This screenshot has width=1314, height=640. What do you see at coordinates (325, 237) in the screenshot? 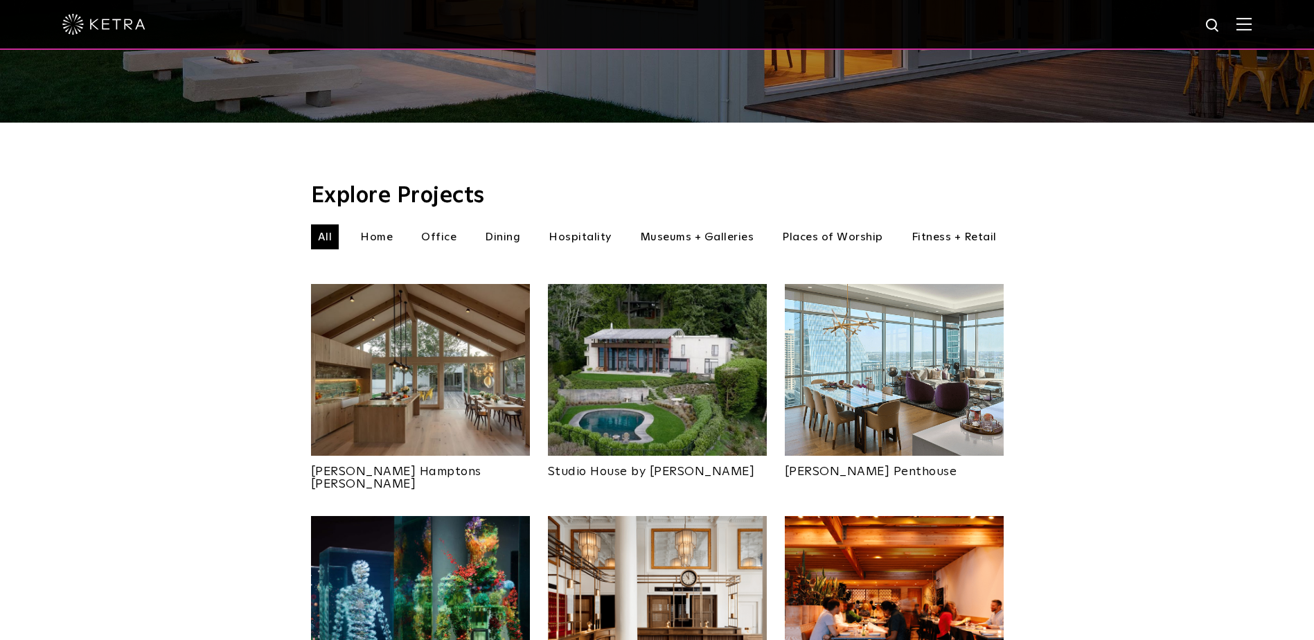
I see `li: All` at bounding box center [325, 237].